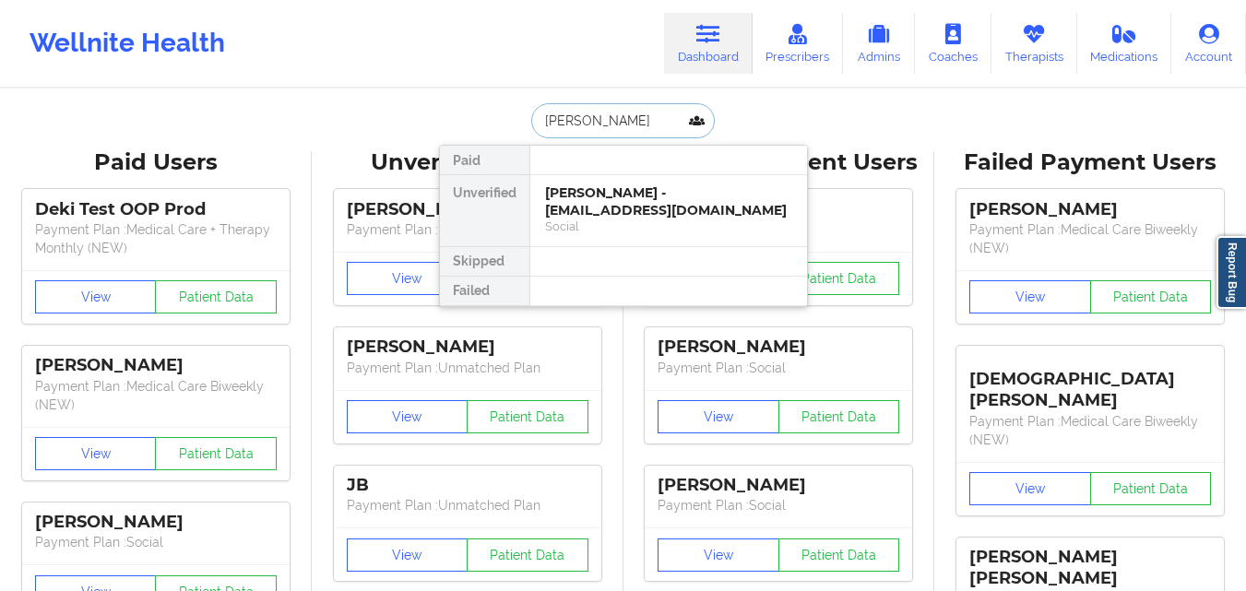 This screenshot has height=591, width=1246. I want to click on div: Social, so click(669, 226).